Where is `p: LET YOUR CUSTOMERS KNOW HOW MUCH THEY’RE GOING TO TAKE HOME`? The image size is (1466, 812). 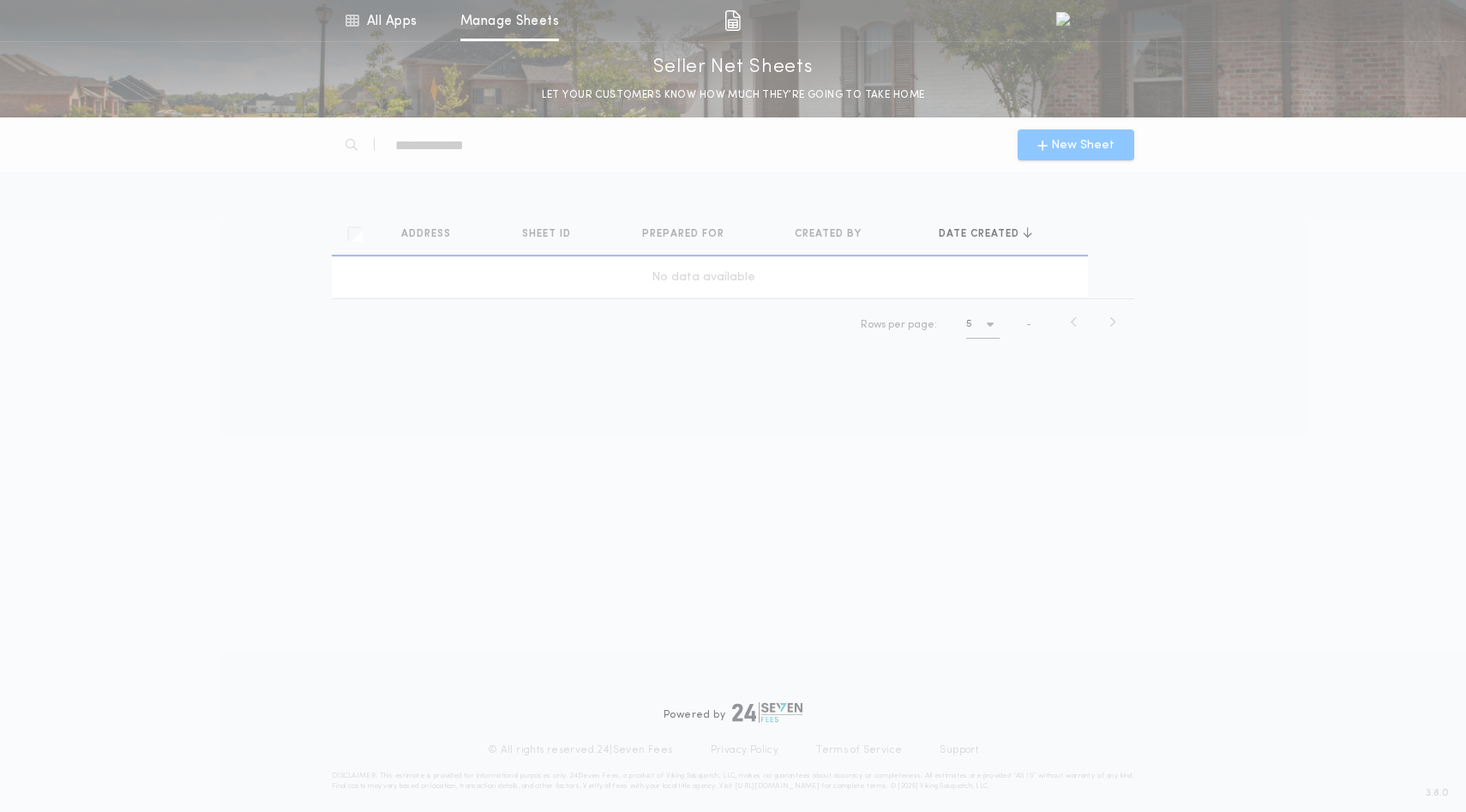 p: LET YOUR CUSTOMERS KNOW HOW MUCH THEY’RE GOING TO TAKE HOME is located at coordinates (733, 95).